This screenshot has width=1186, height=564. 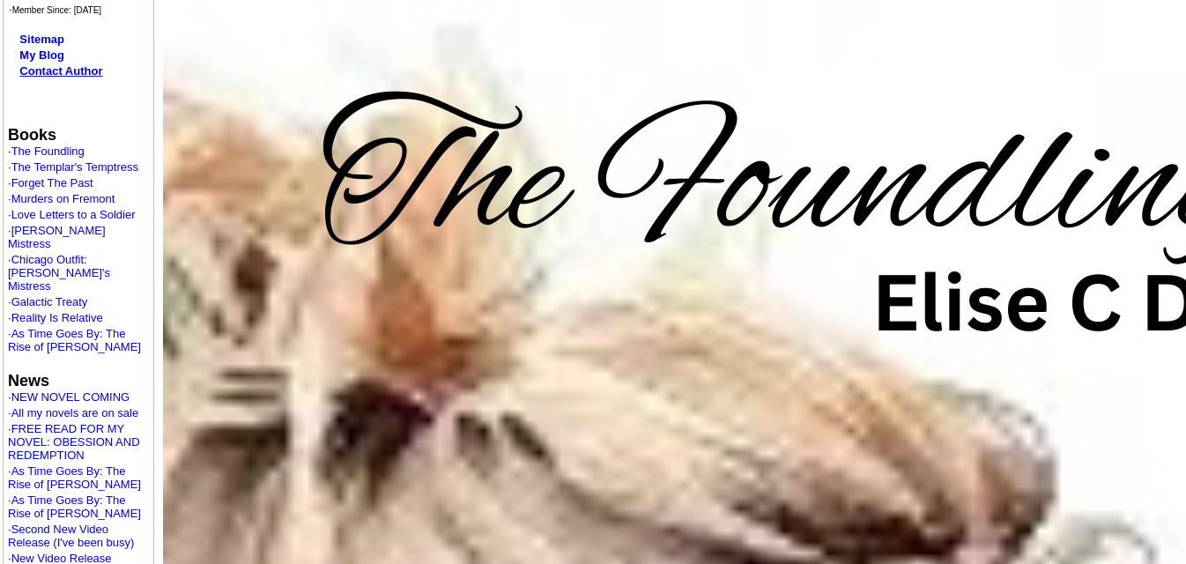 What do you see at coordinates (48, 151) in the screenshot?
I see `a: The Foundling` at bounding box center [48, 151].